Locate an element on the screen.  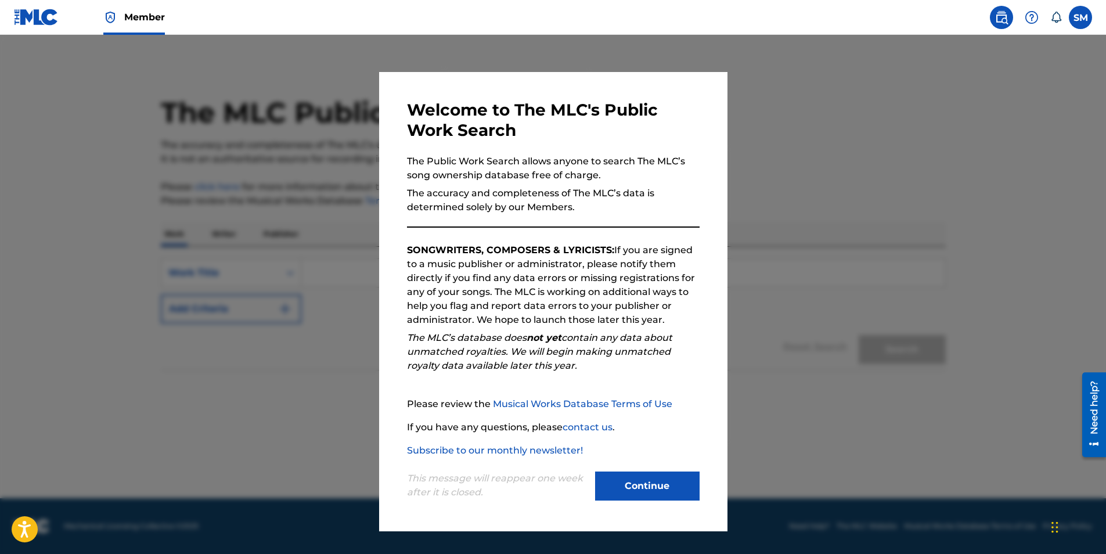
strong: not yet is located at coordinates (544, 337).